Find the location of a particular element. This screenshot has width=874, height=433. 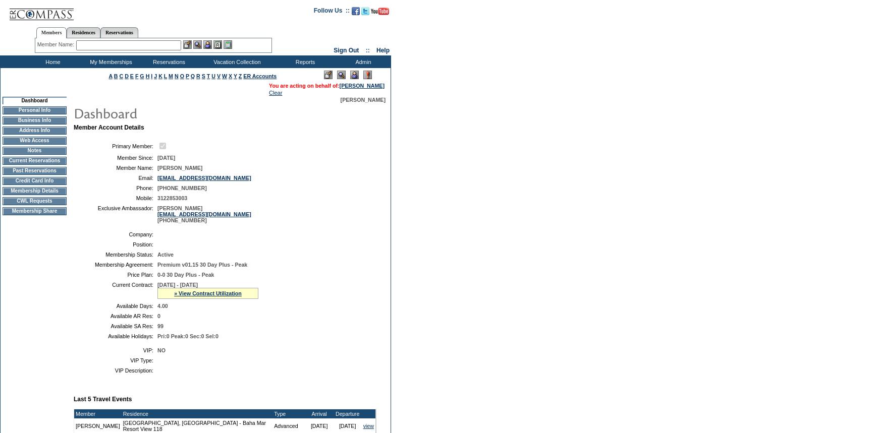

a: » View Contract Utilization is located at coordinates (208, 294).